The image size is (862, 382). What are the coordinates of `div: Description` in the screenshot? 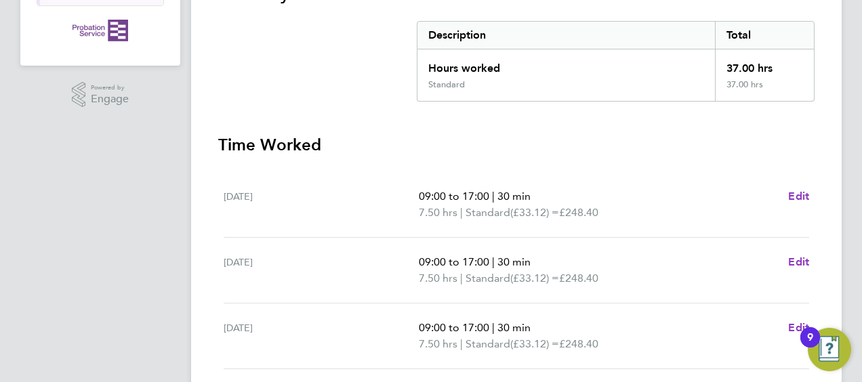 It's located at (566, 35).